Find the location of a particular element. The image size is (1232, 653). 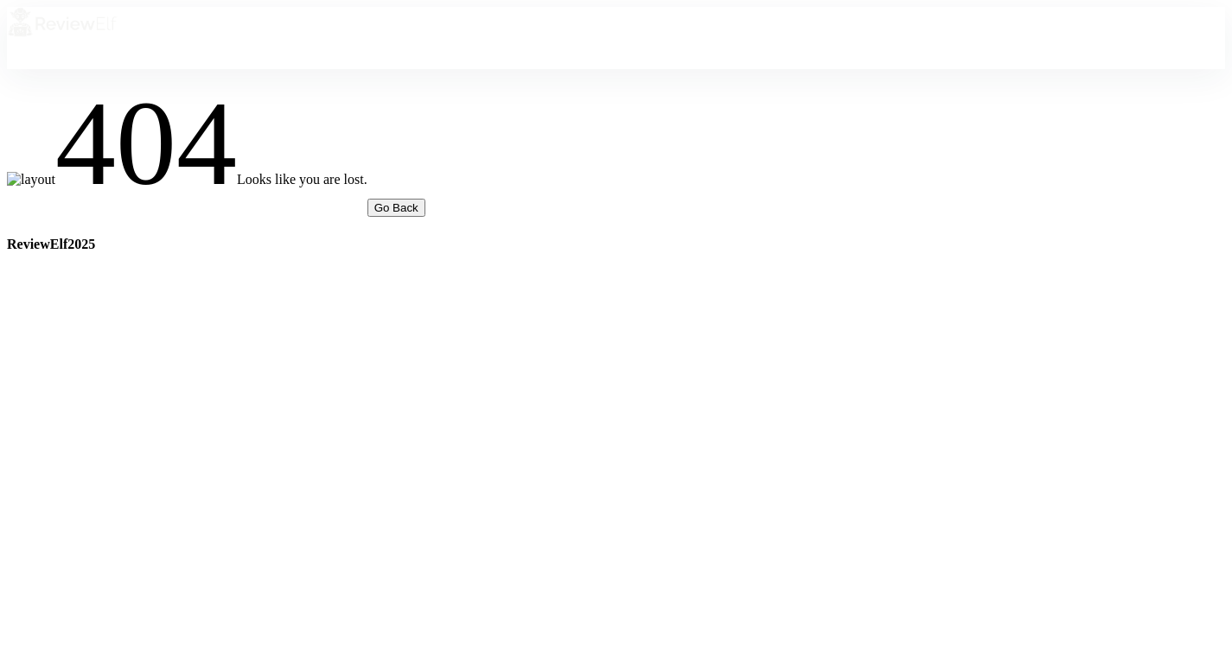

h4: ReviewElf 2025 is located at coordinates (615, 245).